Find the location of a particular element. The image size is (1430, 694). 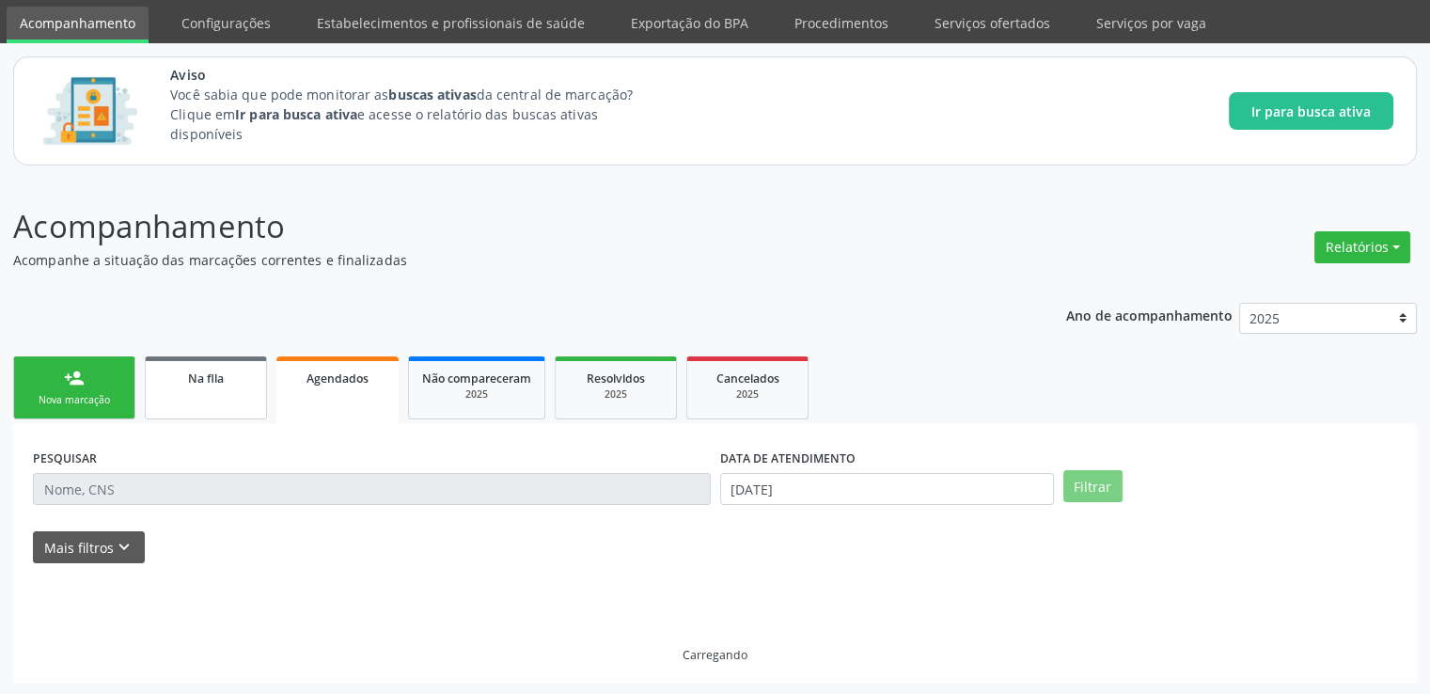

button: Mais filtroskeyboard_arrow_down is located at coordinates (88, 547).